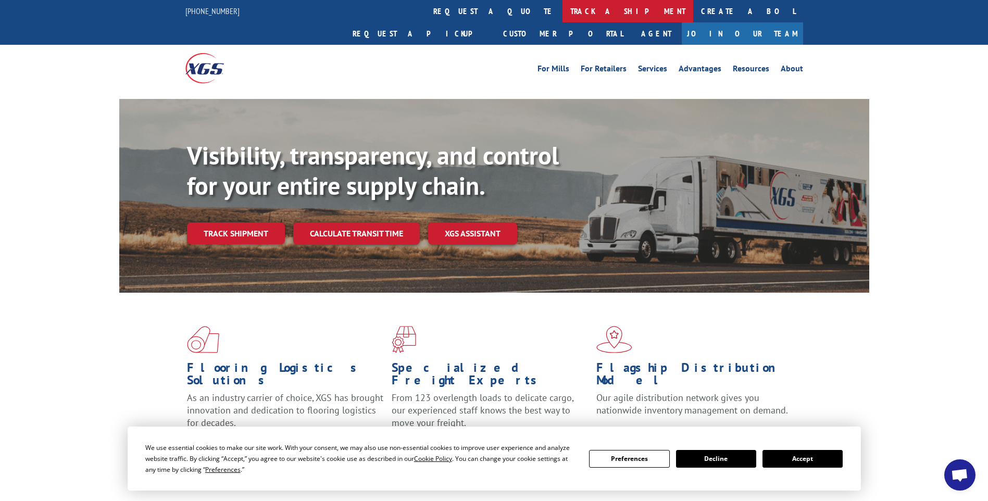 The image size is (988, 501). What do you see at coordinates (236, 233) in the screenshot?
I see `a: Track shipment` at bounding box center [236, 233].